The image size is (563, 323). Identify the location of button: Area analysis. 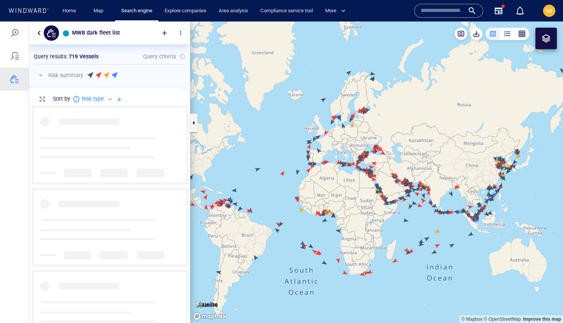
(233, 11).